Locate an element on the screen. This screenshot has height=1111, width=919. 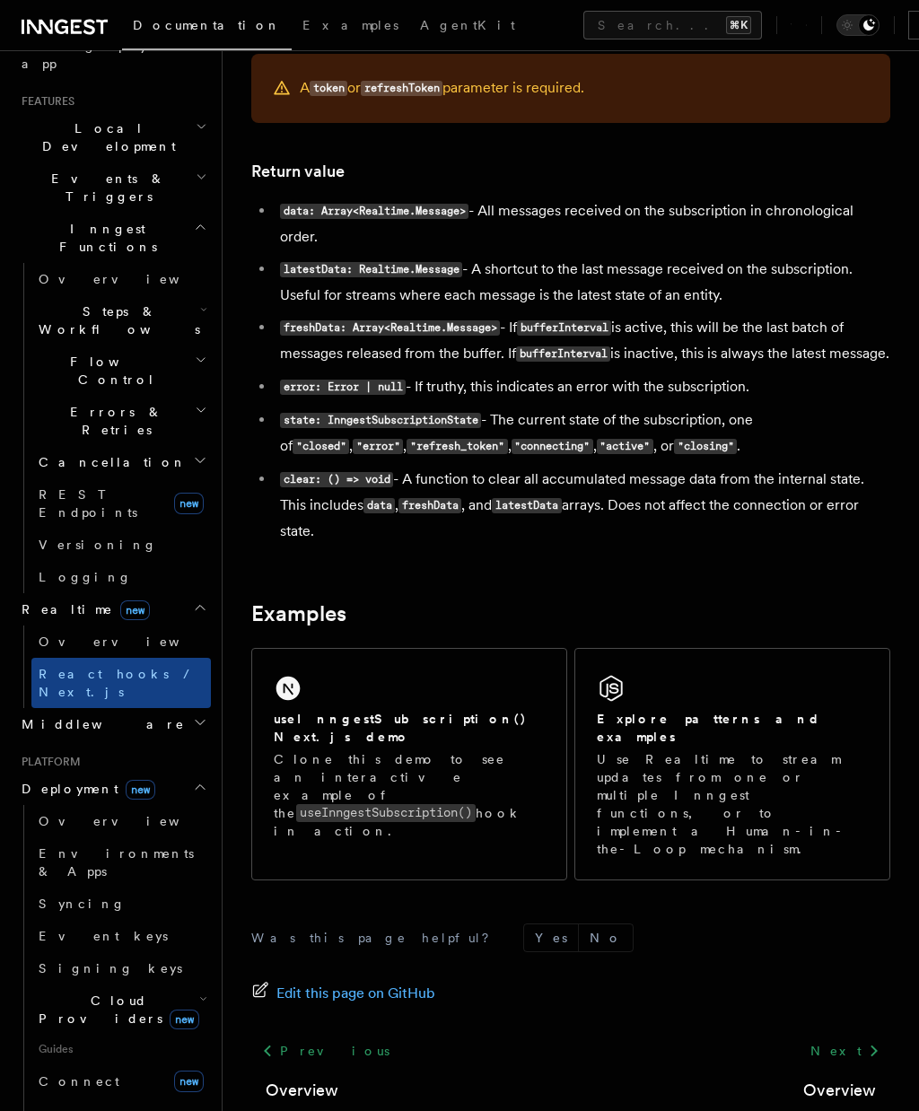
span: Steps & Workflows is located at coordinates (116, 320).